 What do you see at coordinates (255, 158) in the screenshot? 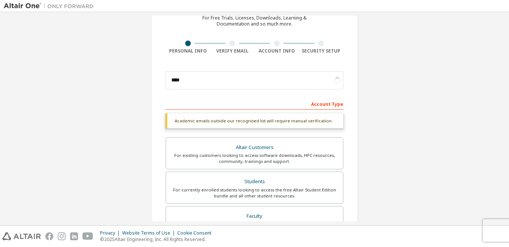
I see `div: For existing customers looking to access software downloads, HPC resources, community, trainings ...` at bounding box center [255, 158].